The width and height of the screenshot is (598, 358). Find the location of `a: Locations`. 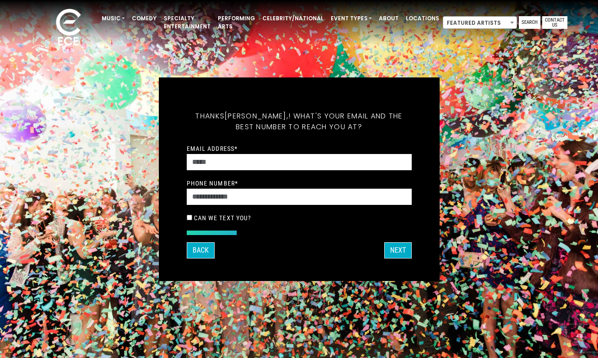

a: Locations is located at coordinates (422, 18).